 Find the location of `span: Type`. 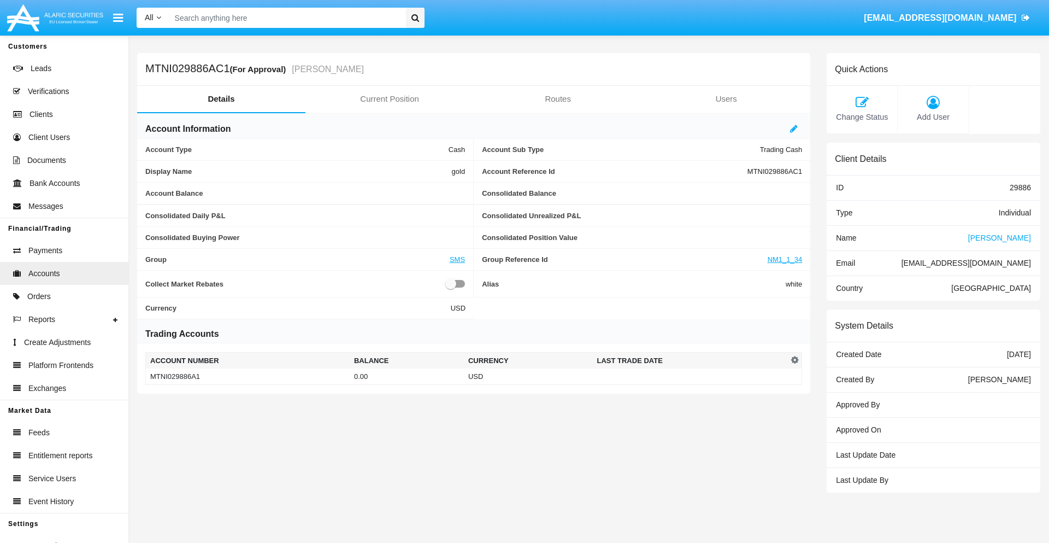

span: Type is located at coordinates (844, 213).